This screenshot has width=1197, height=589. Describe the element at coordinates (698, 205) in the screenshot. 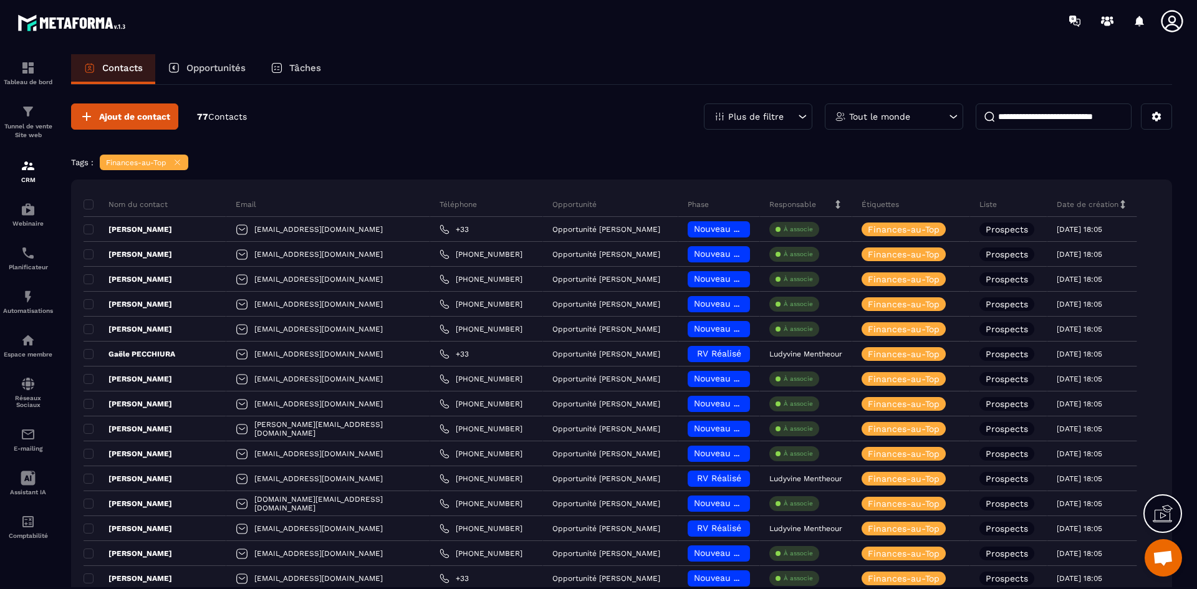

I see `p: Phase` at that location.